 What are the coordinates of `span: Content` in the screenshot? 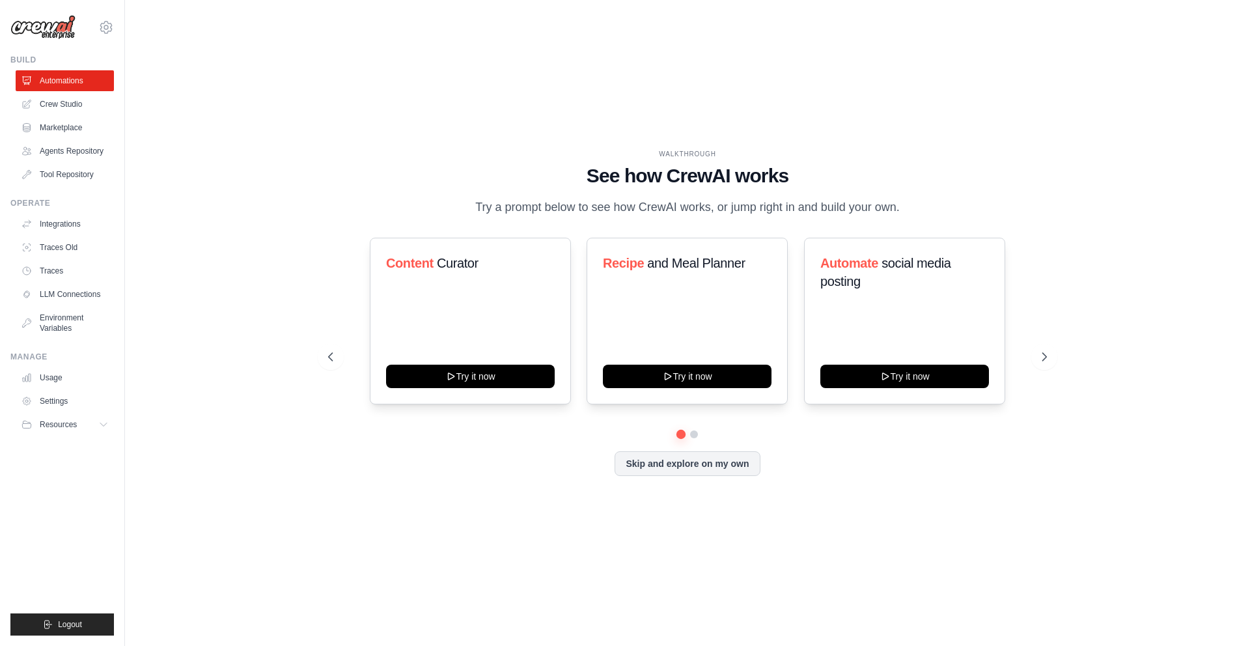 It's located at (410, 263).